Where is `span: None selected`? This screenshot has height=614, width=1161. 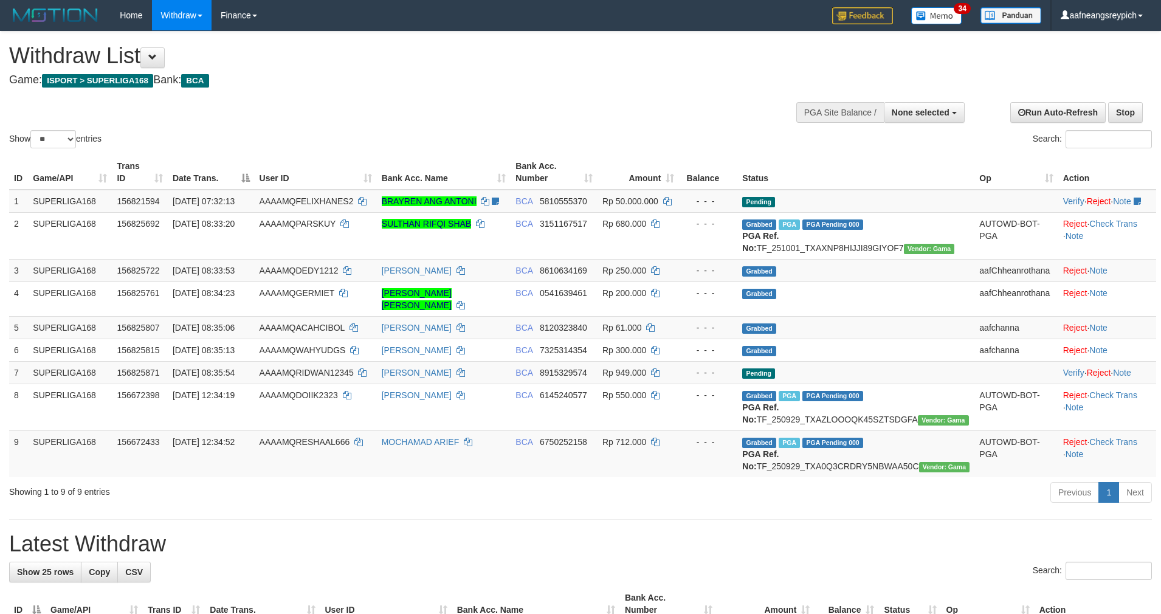 span: None selected is located at coordinates (921, 112).